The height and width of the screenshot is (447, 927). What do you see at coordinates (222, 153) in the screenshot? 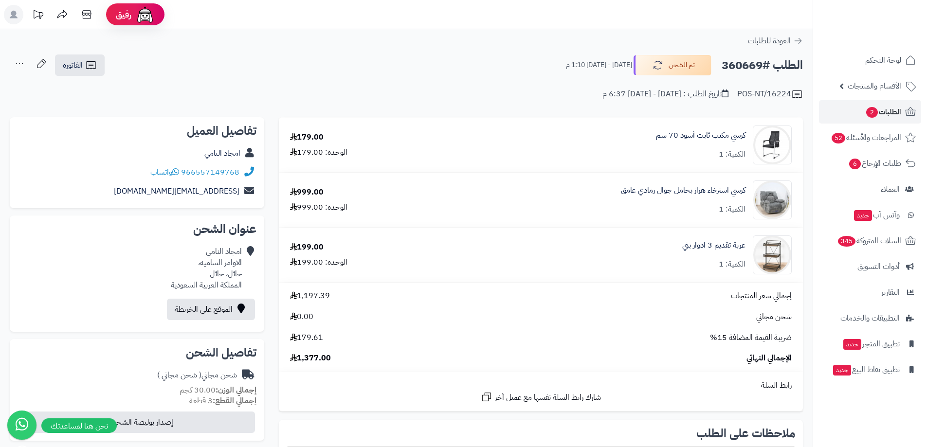
I see `a: امجاد النامي` at bounding box center [222, 153].